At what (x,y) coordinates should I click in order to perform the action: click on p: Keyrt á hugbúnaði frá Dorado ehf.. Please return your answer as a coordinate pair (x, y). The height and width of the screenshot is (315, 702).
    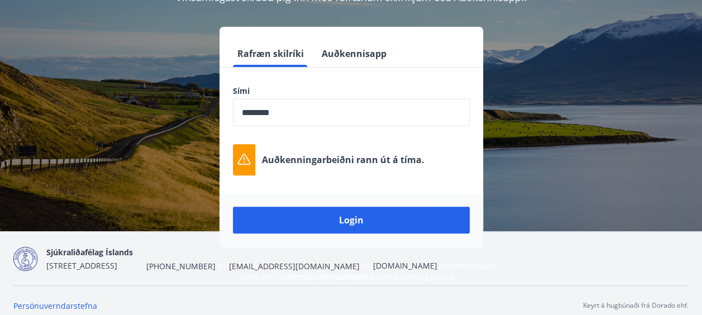
    Looking at the image, I should click on (636, 306).